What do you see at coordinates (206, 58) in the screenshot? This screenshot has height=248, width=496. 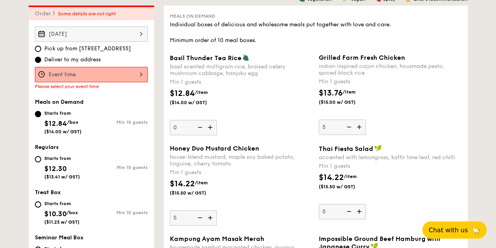 I see `span: Basil Thunder Tea Rice` at bounding box center [206, 58].